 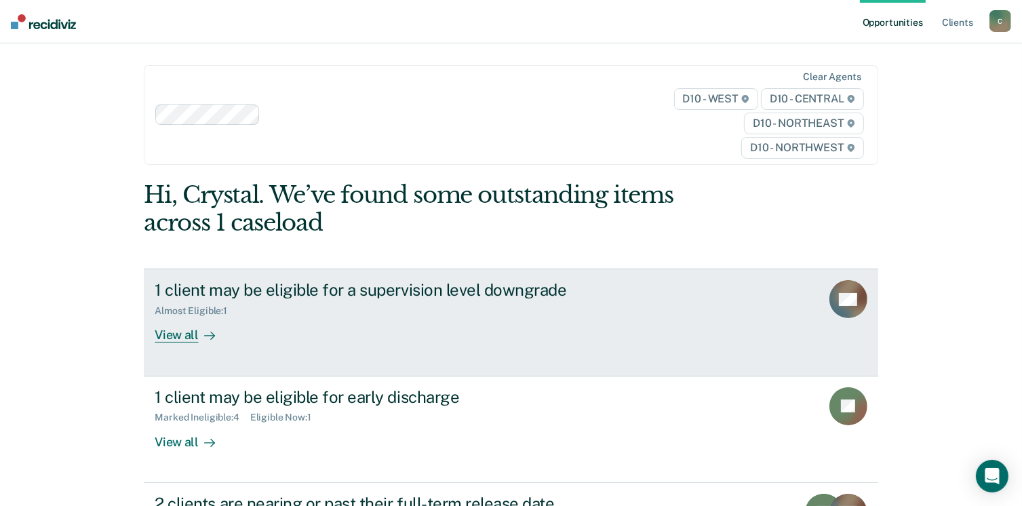 I want to click on span: D10 - WEST, so click(x=716, y=99).